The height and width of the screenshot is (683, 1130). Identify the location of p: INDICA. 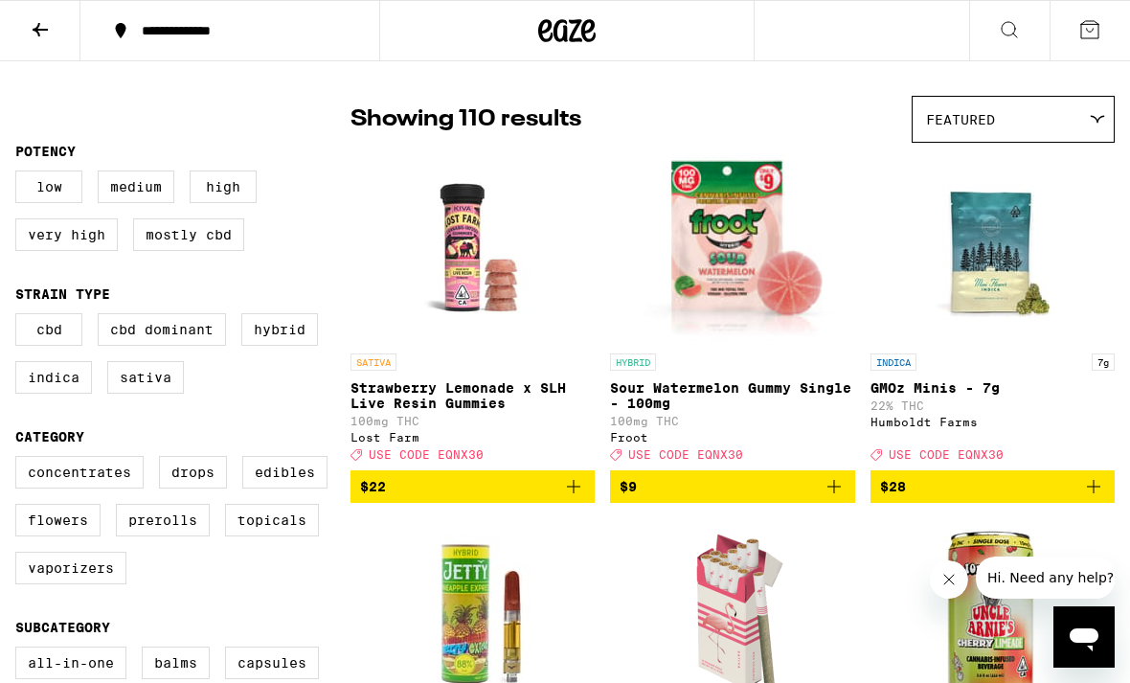
(893, 362).